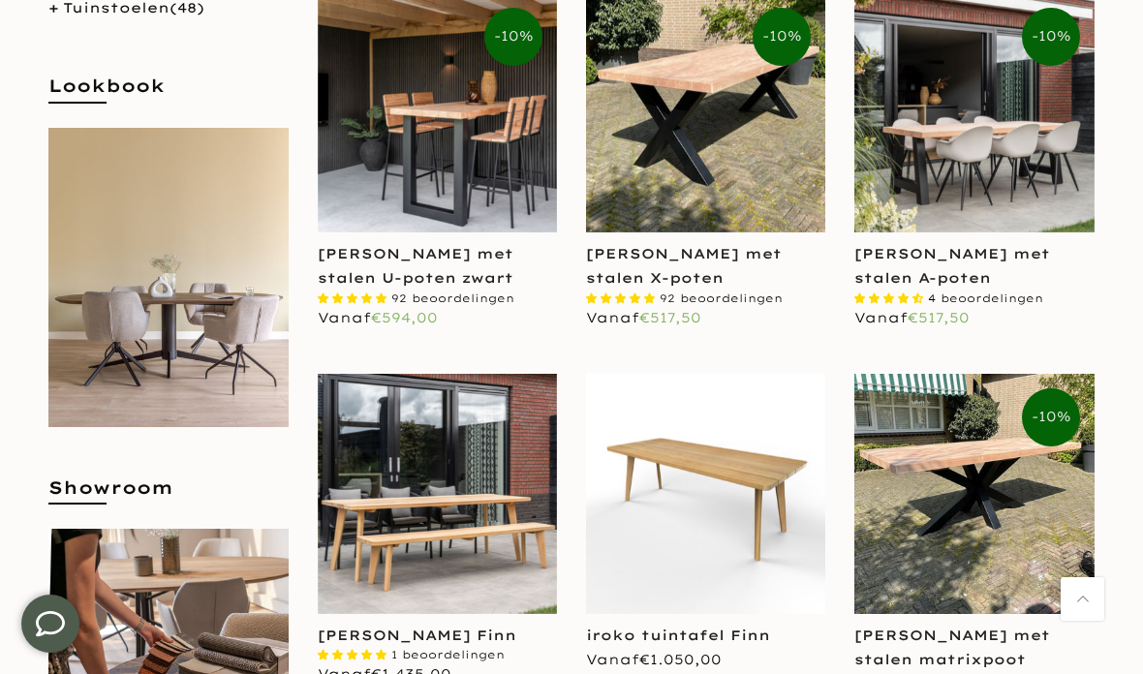  What do you see at coordinates (404, 318) in the screenshot?
I see `span: €594,00` at bounding box center [404, 318].